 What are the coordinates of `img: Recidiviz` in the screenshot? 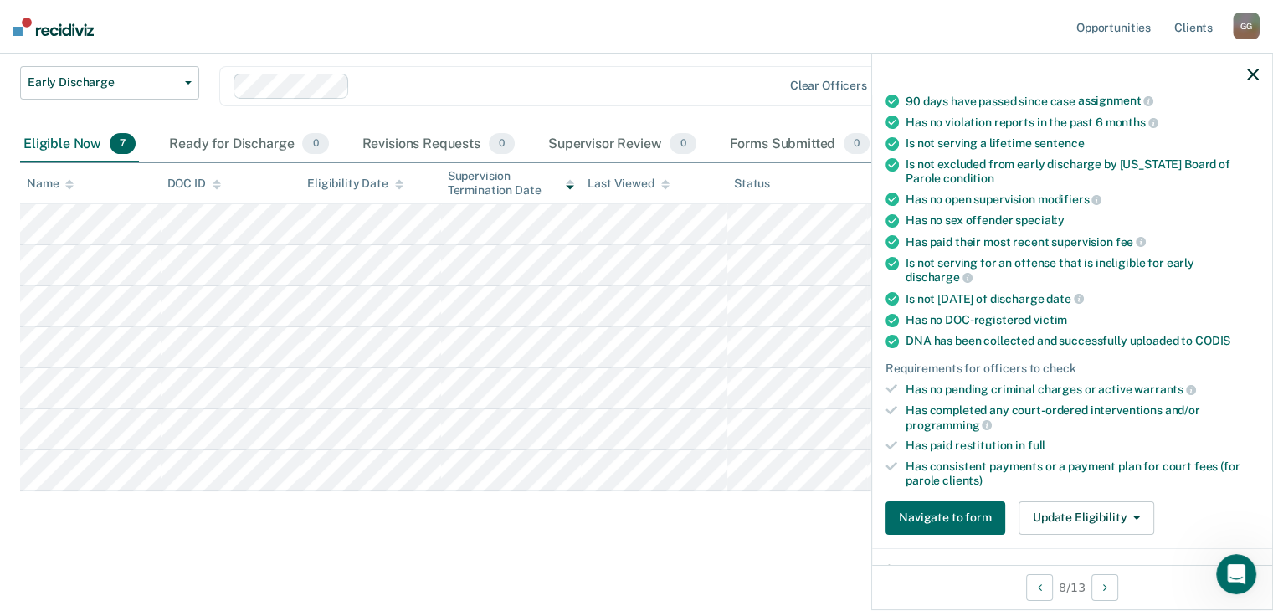 It's located at (54, 27).